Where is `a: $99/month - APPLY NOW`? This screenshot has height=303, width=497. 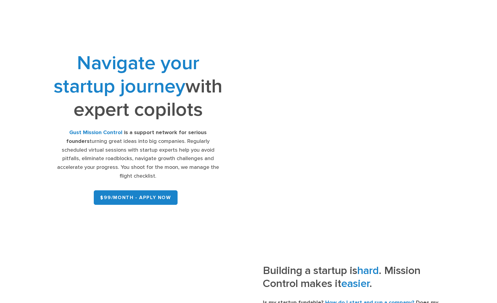 a: $99/month - APPLY NOW is located at coordinates (135, 198).